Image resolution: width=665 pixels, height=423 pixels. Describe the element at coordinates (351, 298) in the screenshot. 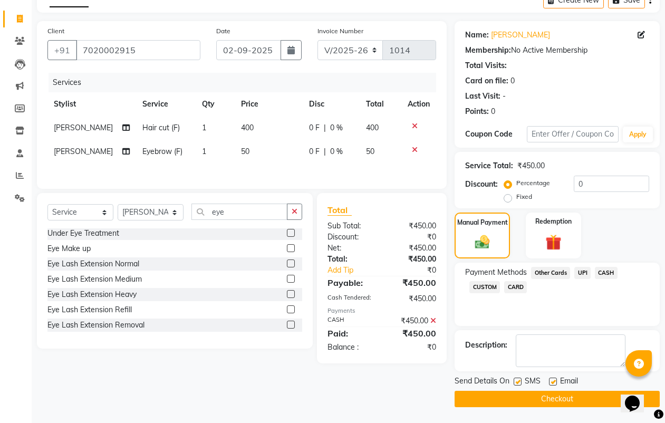

I see `div: Cash Tendered:` at that location.